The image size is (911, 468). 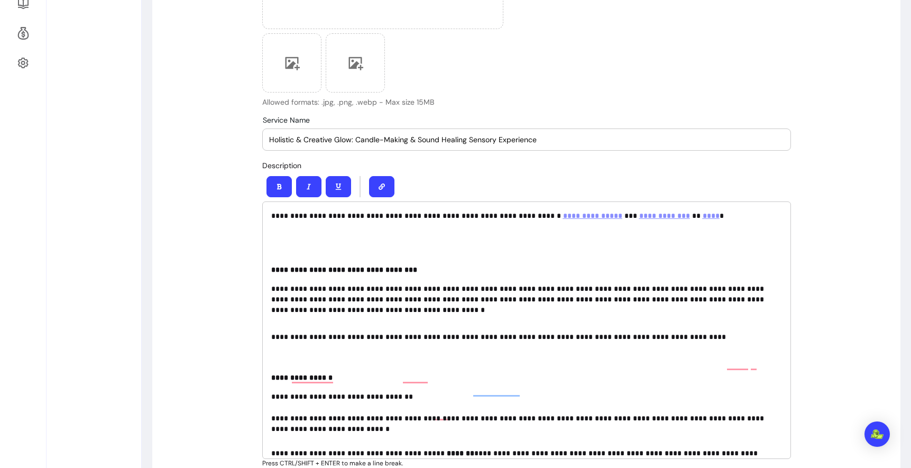 I want to click on div: Open Intercom Messenger, so click(x=877, y=434).